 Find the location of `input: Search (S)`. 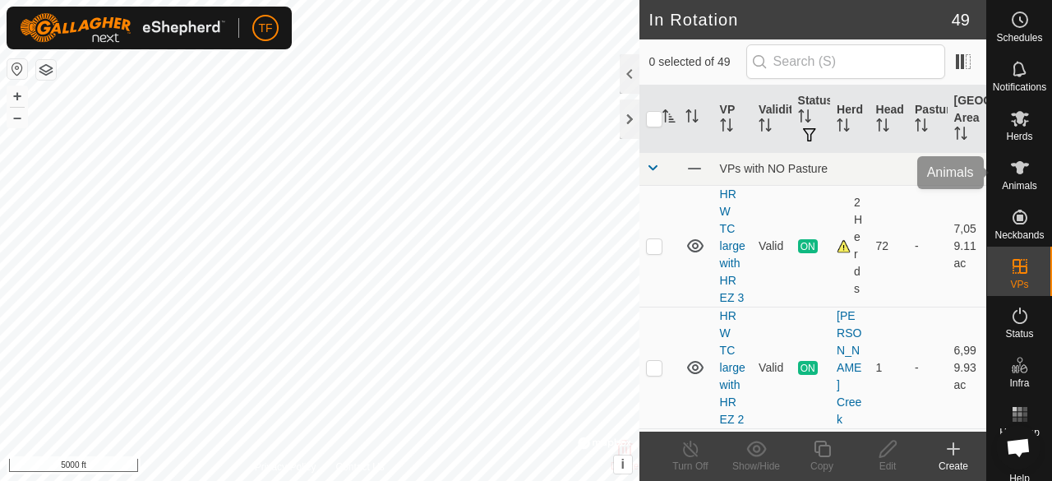

input: Search (S) is located at coordinates (846, 62).